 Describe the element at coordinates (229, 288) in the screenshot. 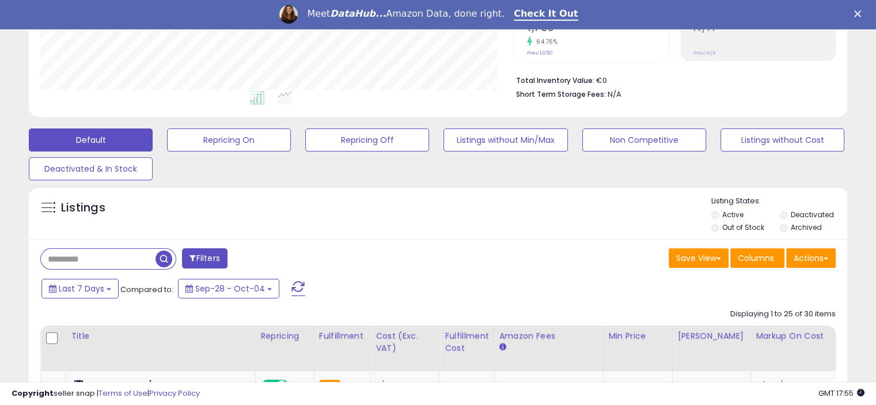

I see `button: Sep-28 - Oct-04` at that location.